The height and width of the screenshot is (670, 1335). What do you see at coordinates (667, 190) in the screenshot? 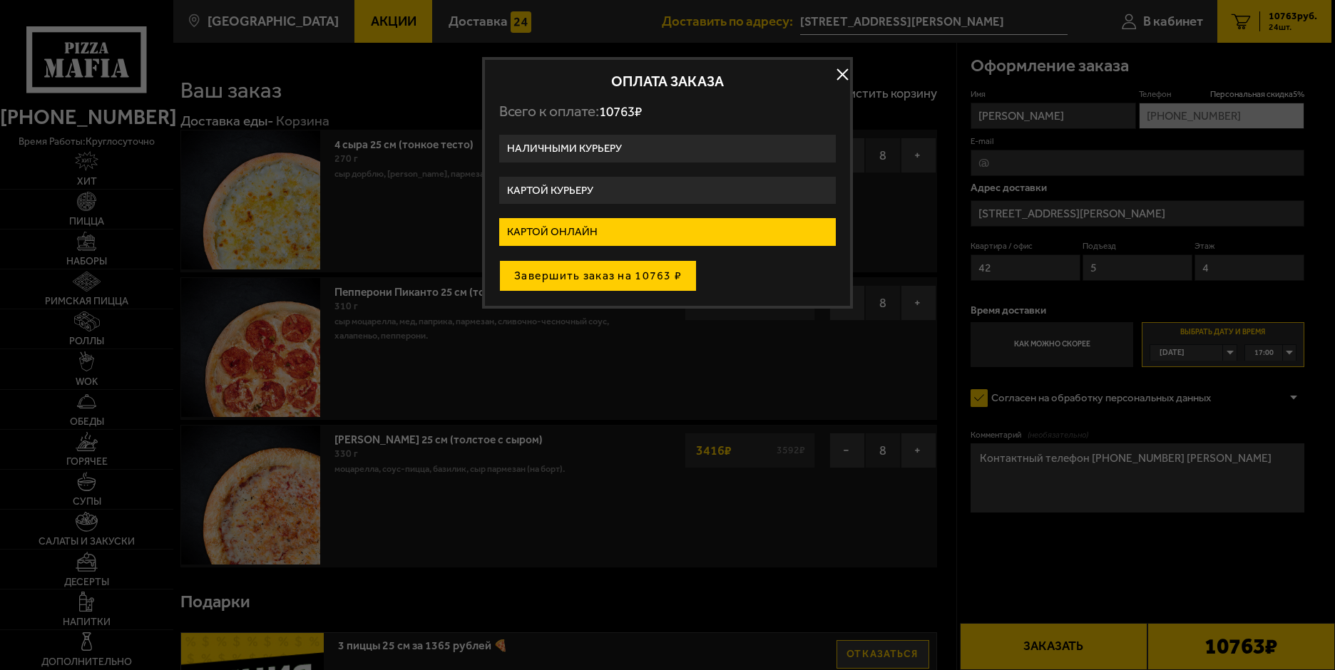
I see `label: Картой курьеру` at bounding box center [667, 190].